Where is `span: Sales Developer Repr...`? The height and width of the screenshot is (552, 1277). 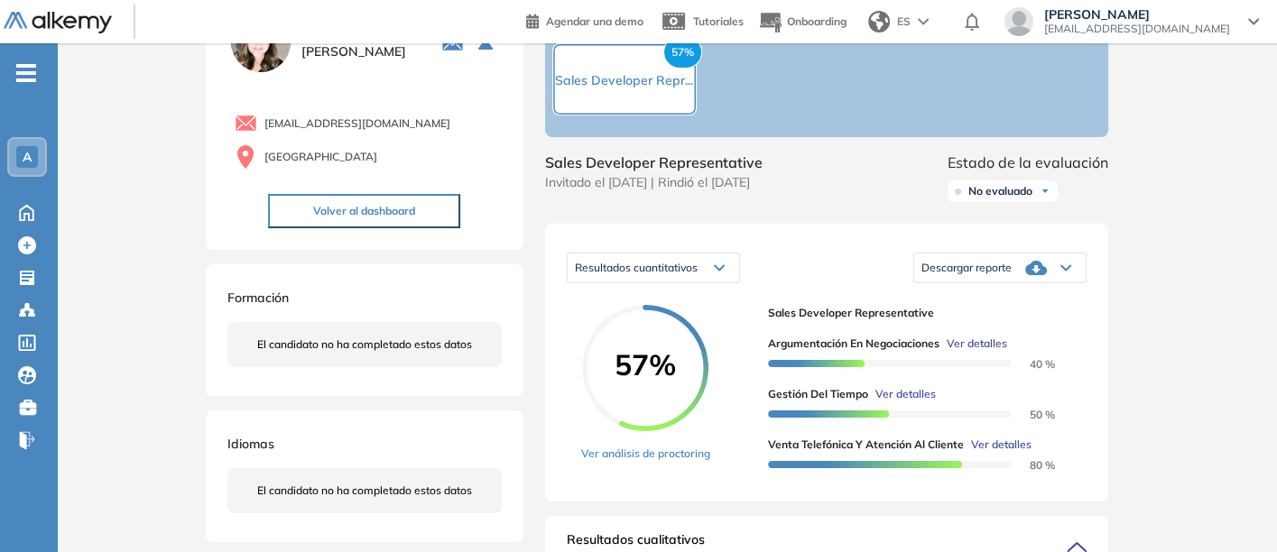
span: Sales Developer Repr... is located at coordinates (624, 80).